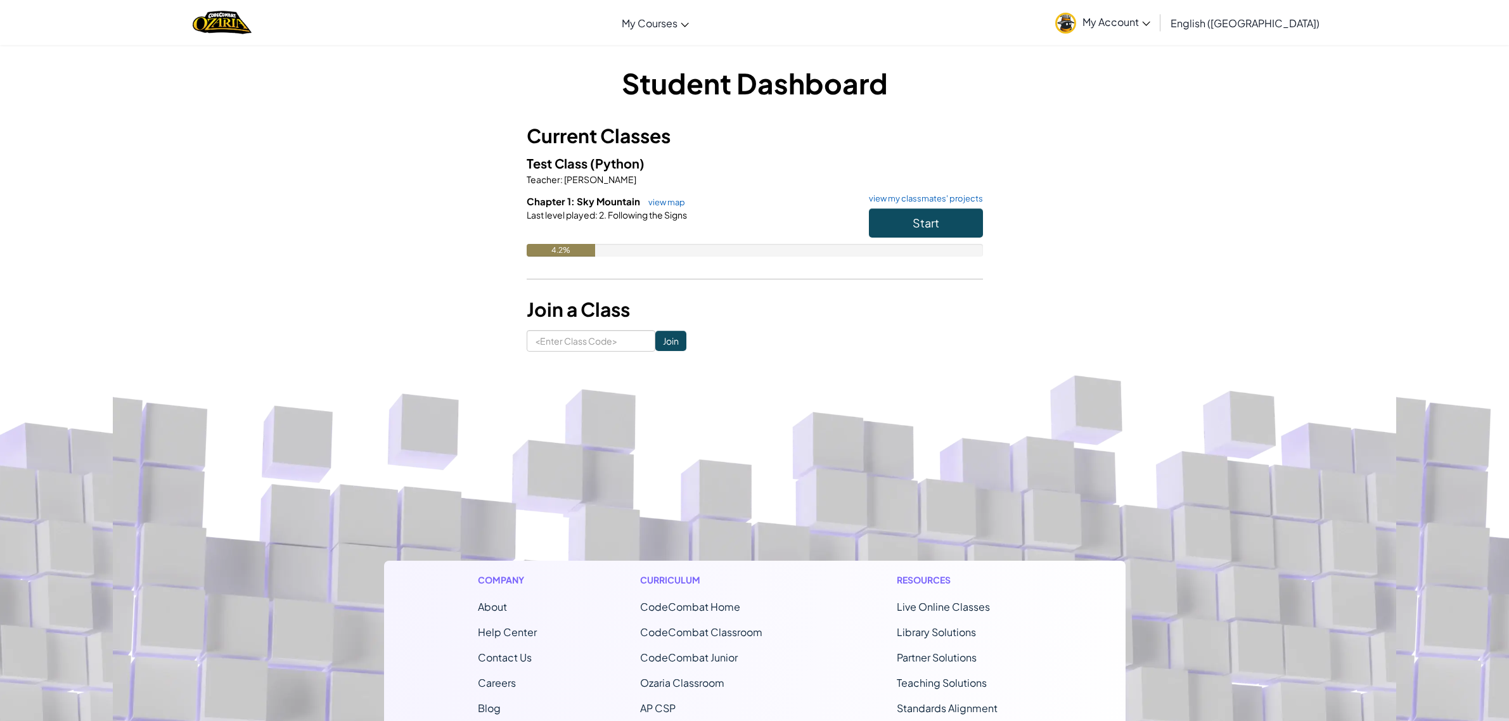 Image resolution: width=1509 pixels, height=721 pixels. What do you see at coordinates (222, 22) in the screenshot?
I see `a: Ozaria by CodeCombat logo` at bounding box center [222, 22].